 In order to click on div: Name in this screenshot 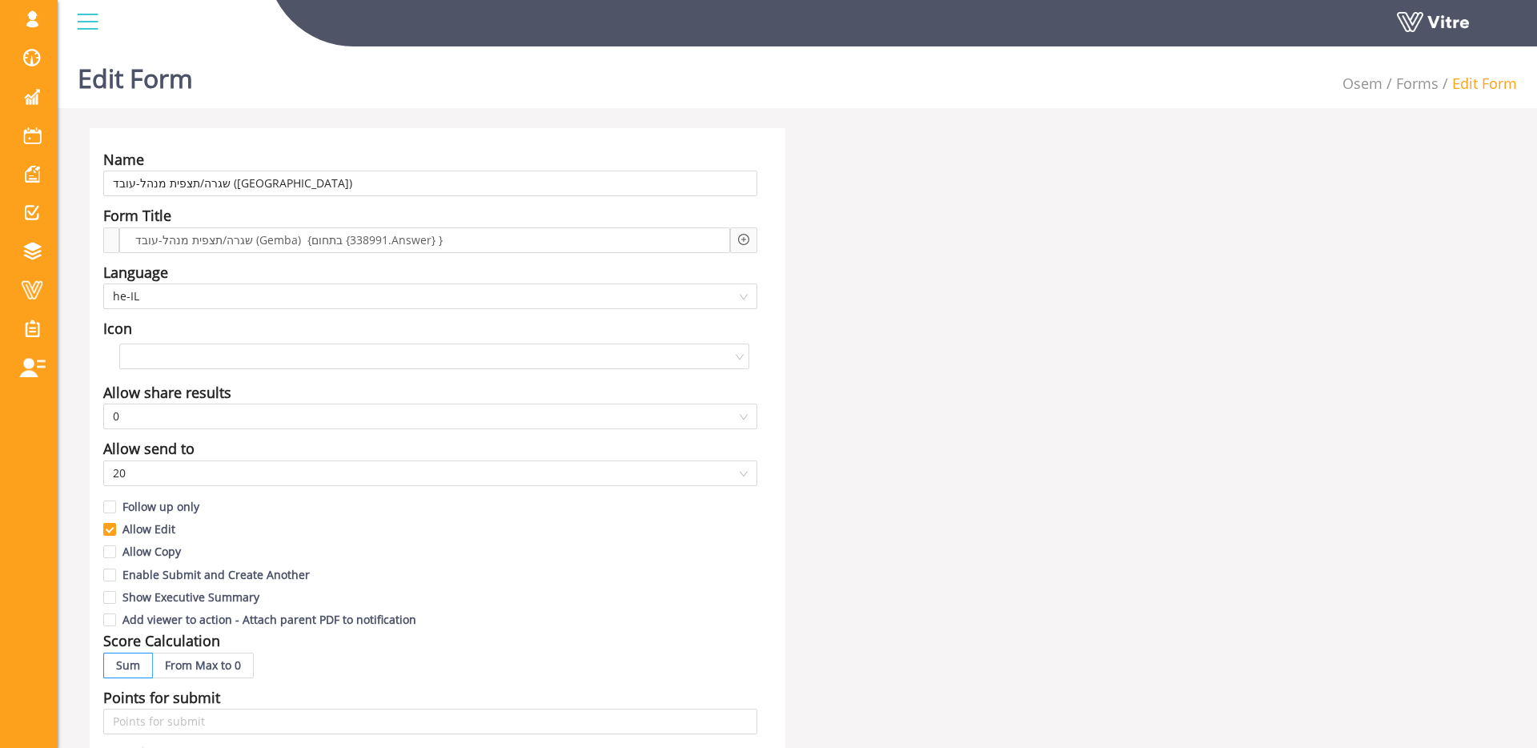, I will do `click(123, 159)`.